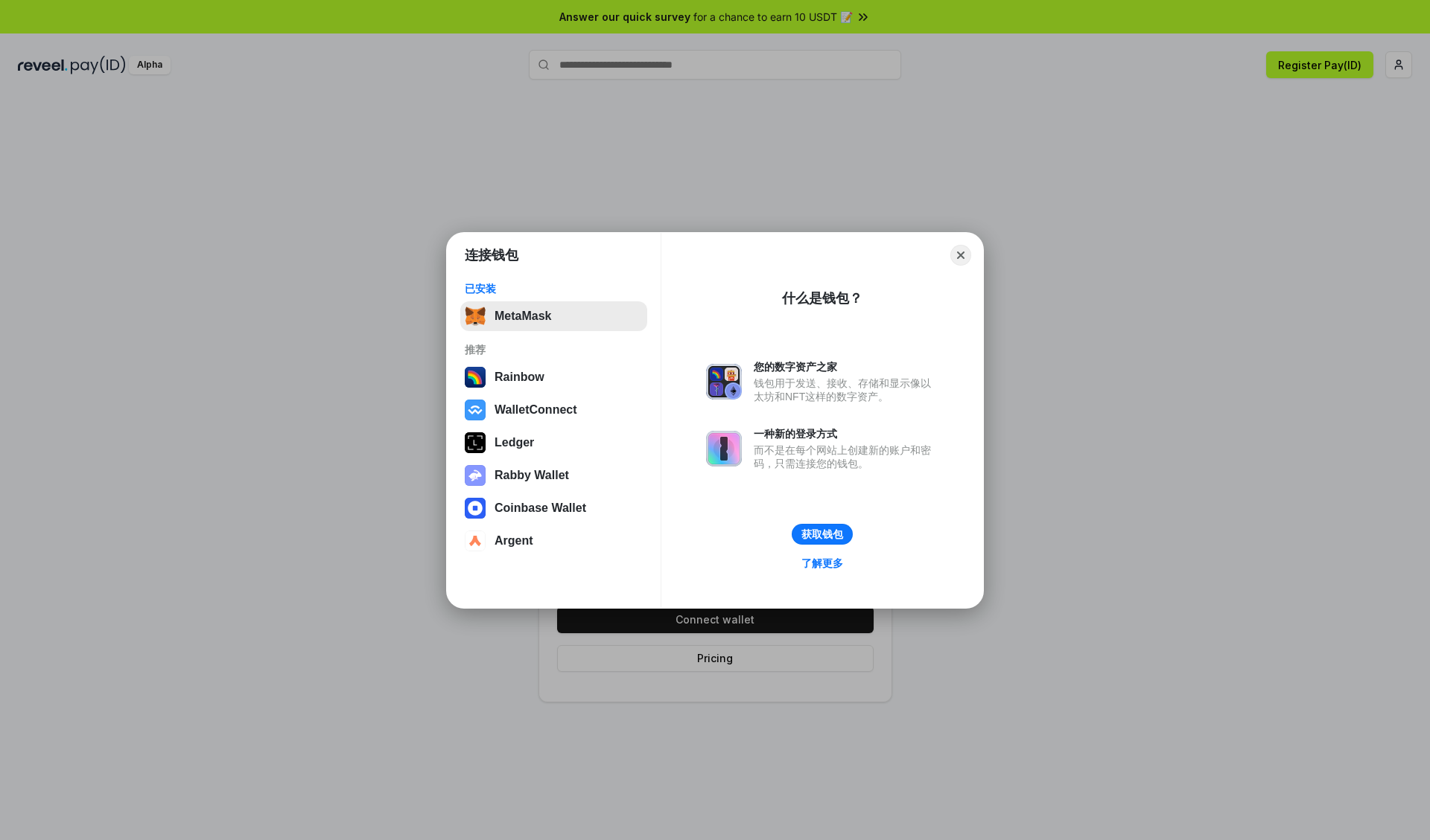 This screenshot has width=1430, height=840. What do you see at coordinates (822, 534) in the screenshot?
I see `div: 获取钱包` at bounding box center [822, 534].